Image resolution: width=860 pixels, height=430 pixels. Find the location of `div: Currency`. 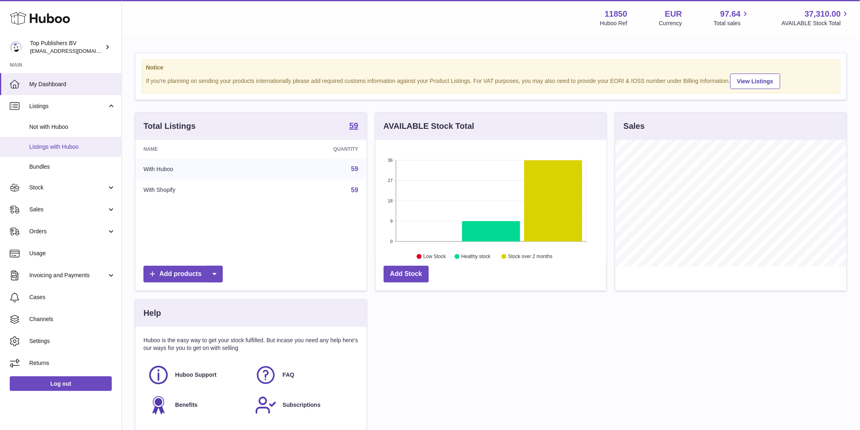

div: Currency is located at coordinates (671, 23).